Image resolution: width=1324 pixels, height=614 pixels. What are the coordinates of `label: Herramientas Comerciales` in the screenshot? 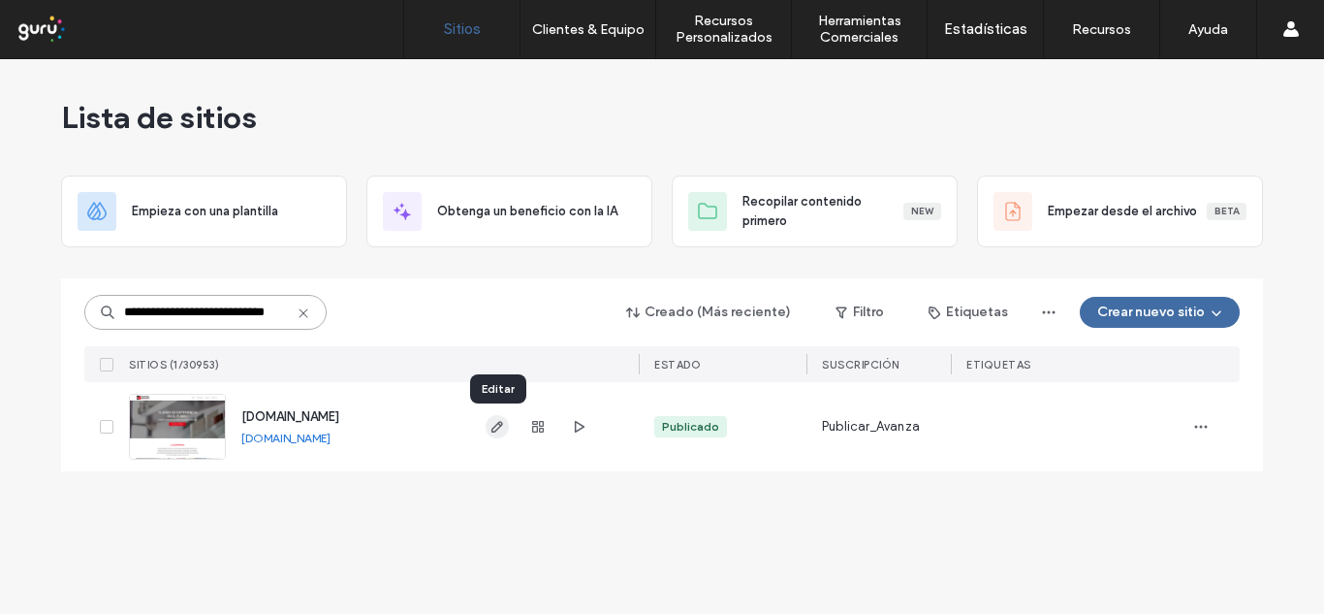 It's located at (859, 29).